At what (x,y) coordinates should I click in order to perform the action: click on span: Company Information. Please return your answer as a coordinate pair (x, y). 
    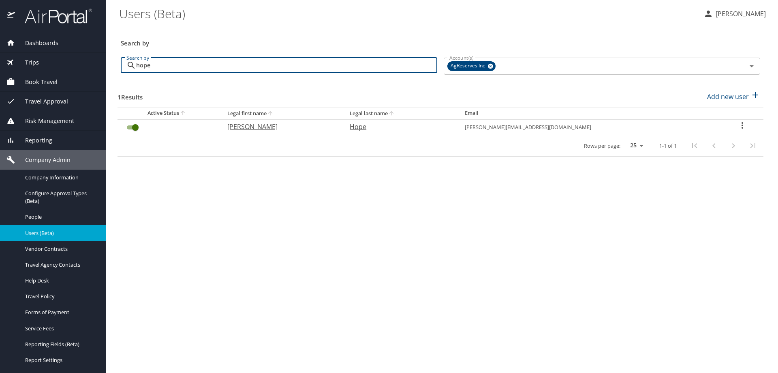
    Looking at the image, I should click on (61, 177).